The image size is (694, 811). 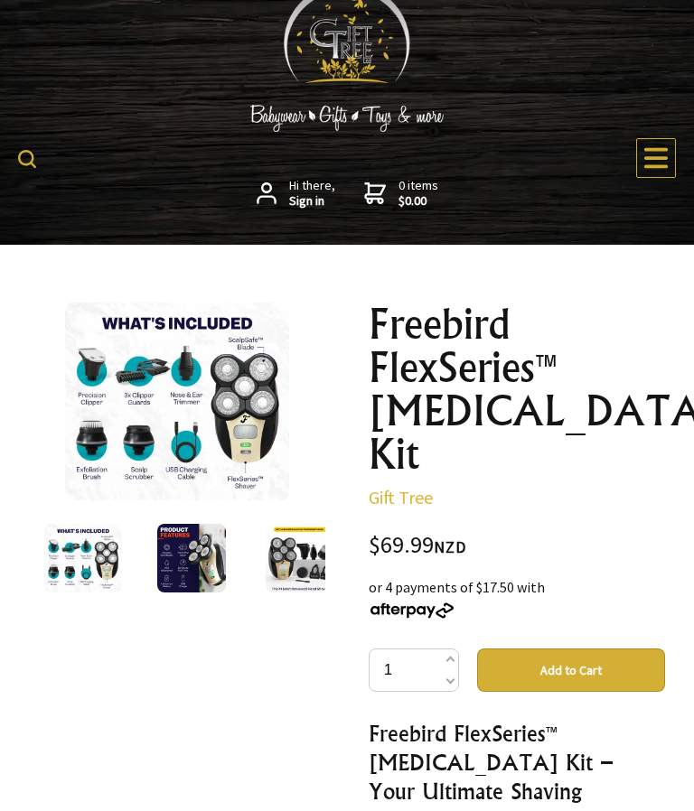 What do you see at coordinates (27, 160) in the screenshot?
I see `img: product search` at bounding box center [27, 160].